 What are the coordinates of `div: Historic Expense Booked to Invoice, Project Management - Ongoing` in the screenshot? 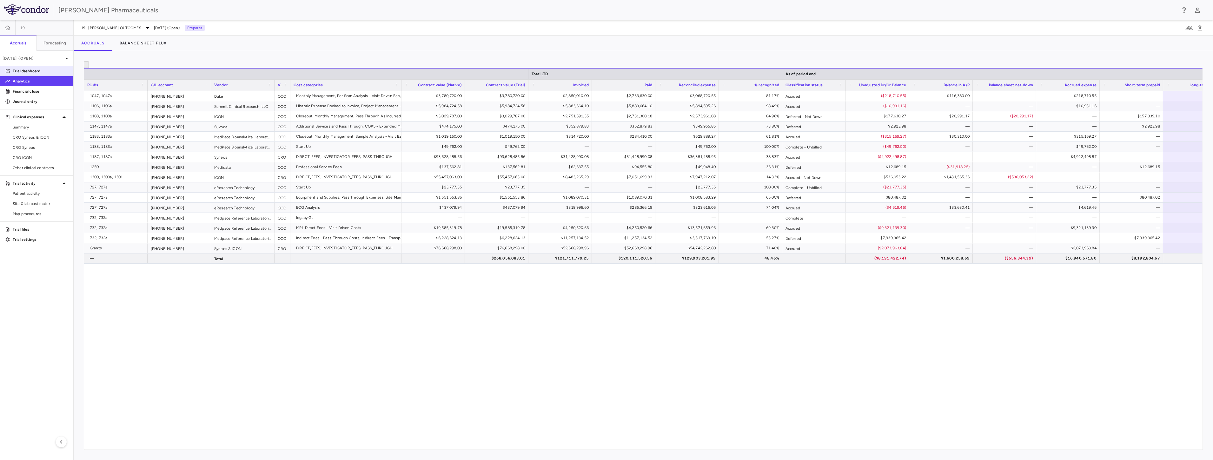 It's located at (357, 106).